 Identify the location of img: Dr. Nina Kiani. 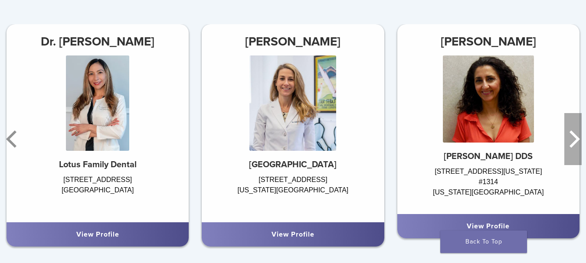
(489, 99).